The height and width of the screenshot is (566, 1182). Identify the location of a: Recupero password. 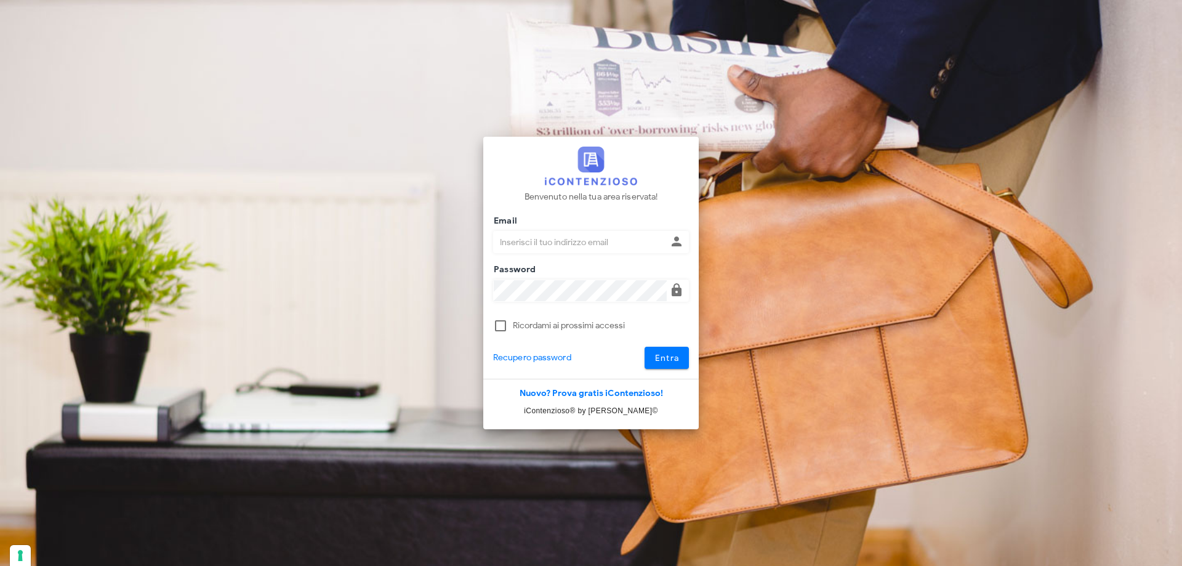
(532, 358).